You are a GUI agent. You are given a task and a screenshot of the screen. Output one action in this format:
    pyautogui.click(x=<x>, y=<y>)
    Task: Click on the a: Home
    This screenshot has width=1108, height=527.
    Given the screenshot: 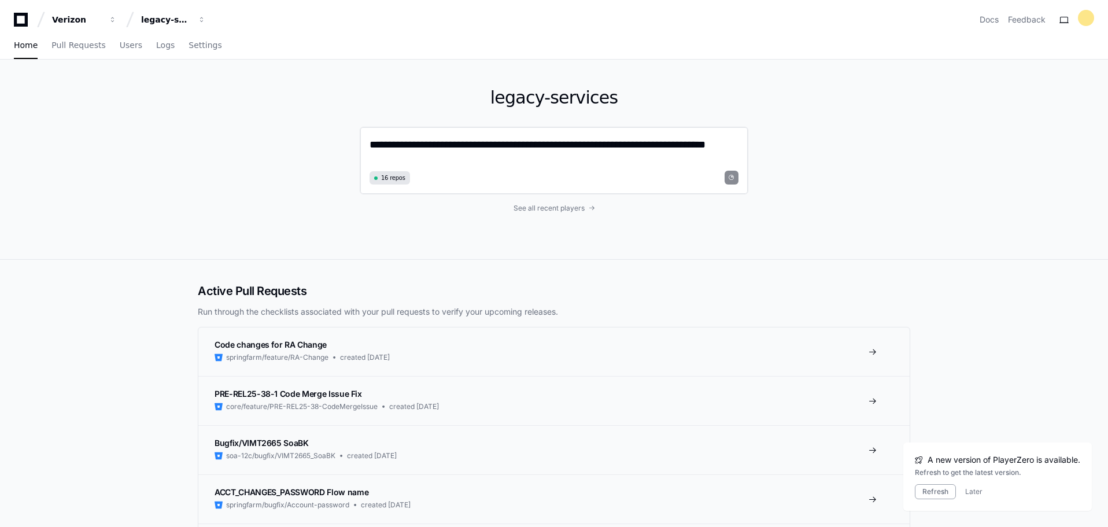 What is the action you would take?
    pyautogui.click(x=25, y=46)
    